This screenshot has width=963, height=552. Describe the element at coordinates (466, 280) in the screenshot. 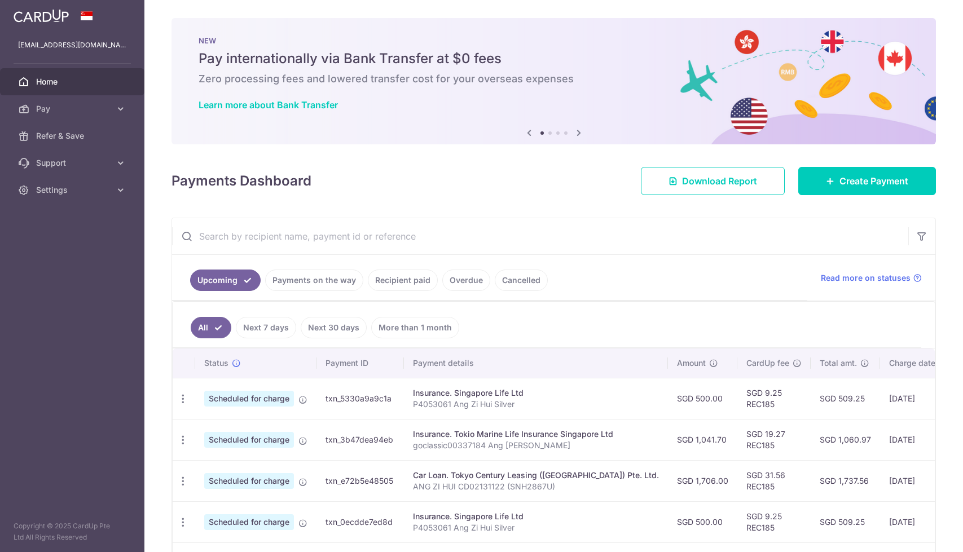

I see `a: Overdue` at that location.